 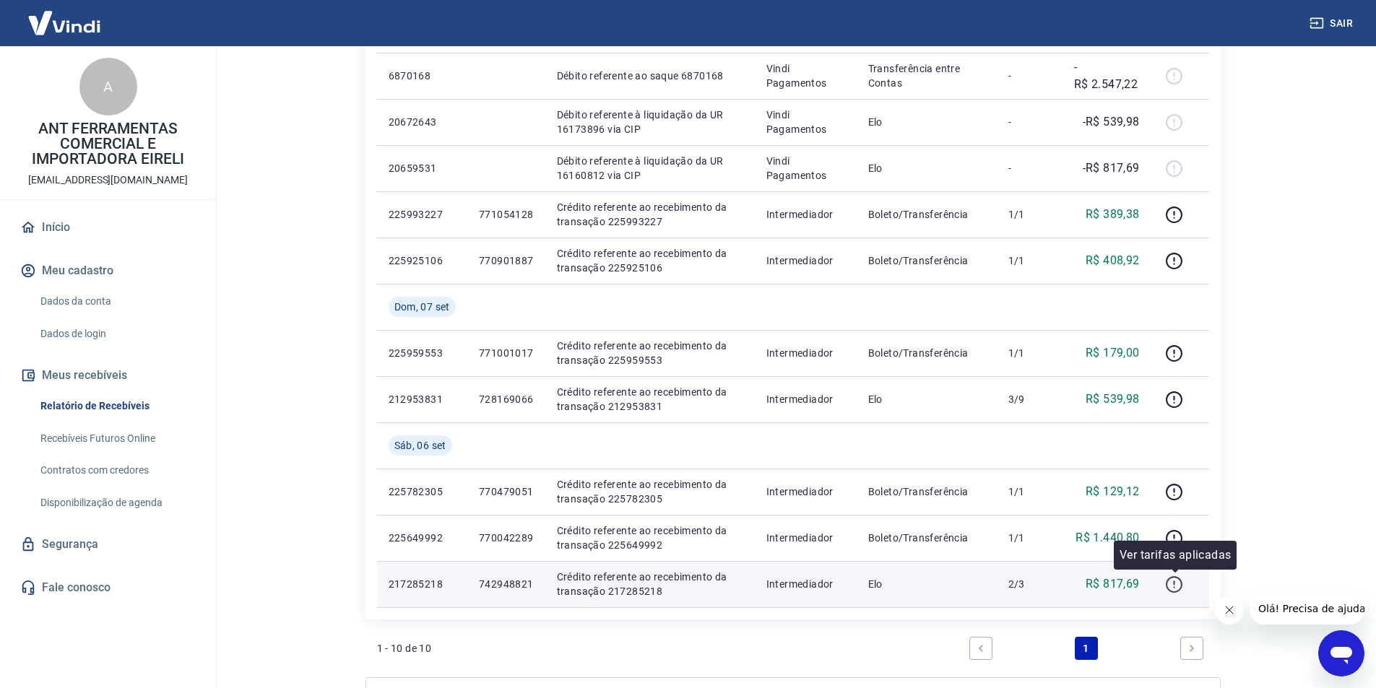 I want to click on p: 1 - 10 de 10, so click(x=405, y=649).